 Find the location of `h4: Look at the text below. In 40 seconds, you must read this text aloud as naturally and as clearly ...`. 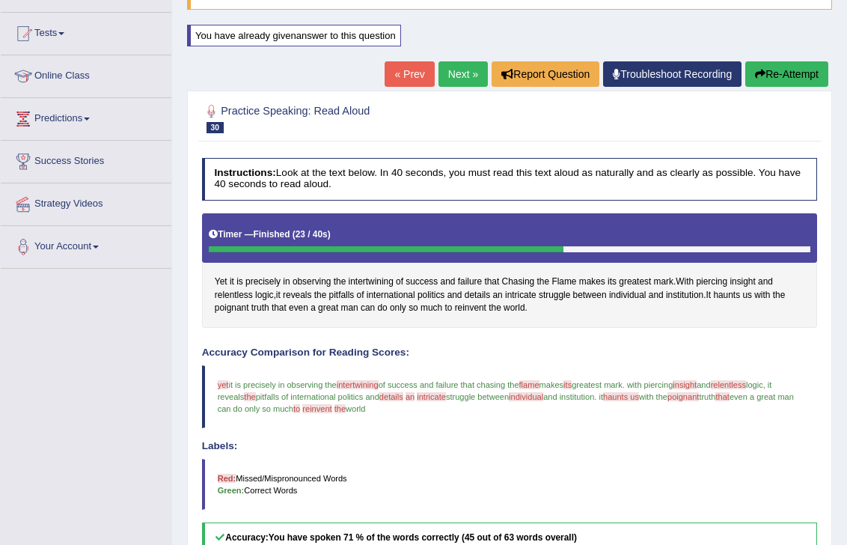

h4: Look at the text below. In 40 seconds, you must read this text aloud as naturally and as clearly ... is located at coordinates (510, 179).